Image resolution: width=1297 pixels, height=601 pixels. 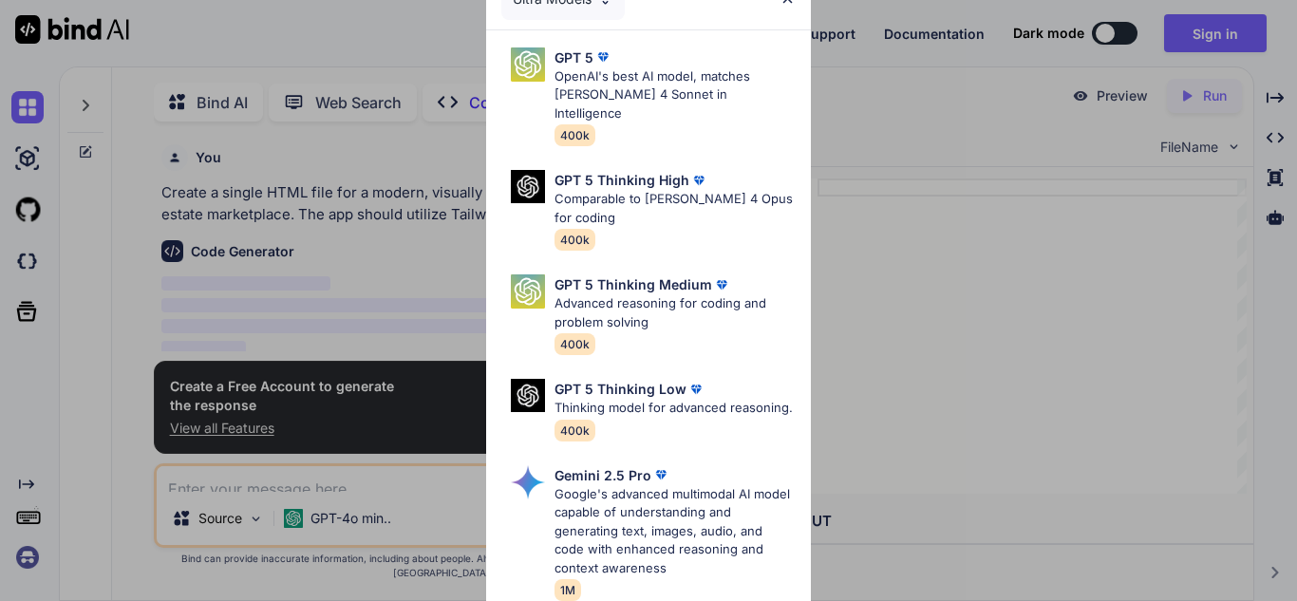 I want to click on span: 1M, so click(x=568, y=590).